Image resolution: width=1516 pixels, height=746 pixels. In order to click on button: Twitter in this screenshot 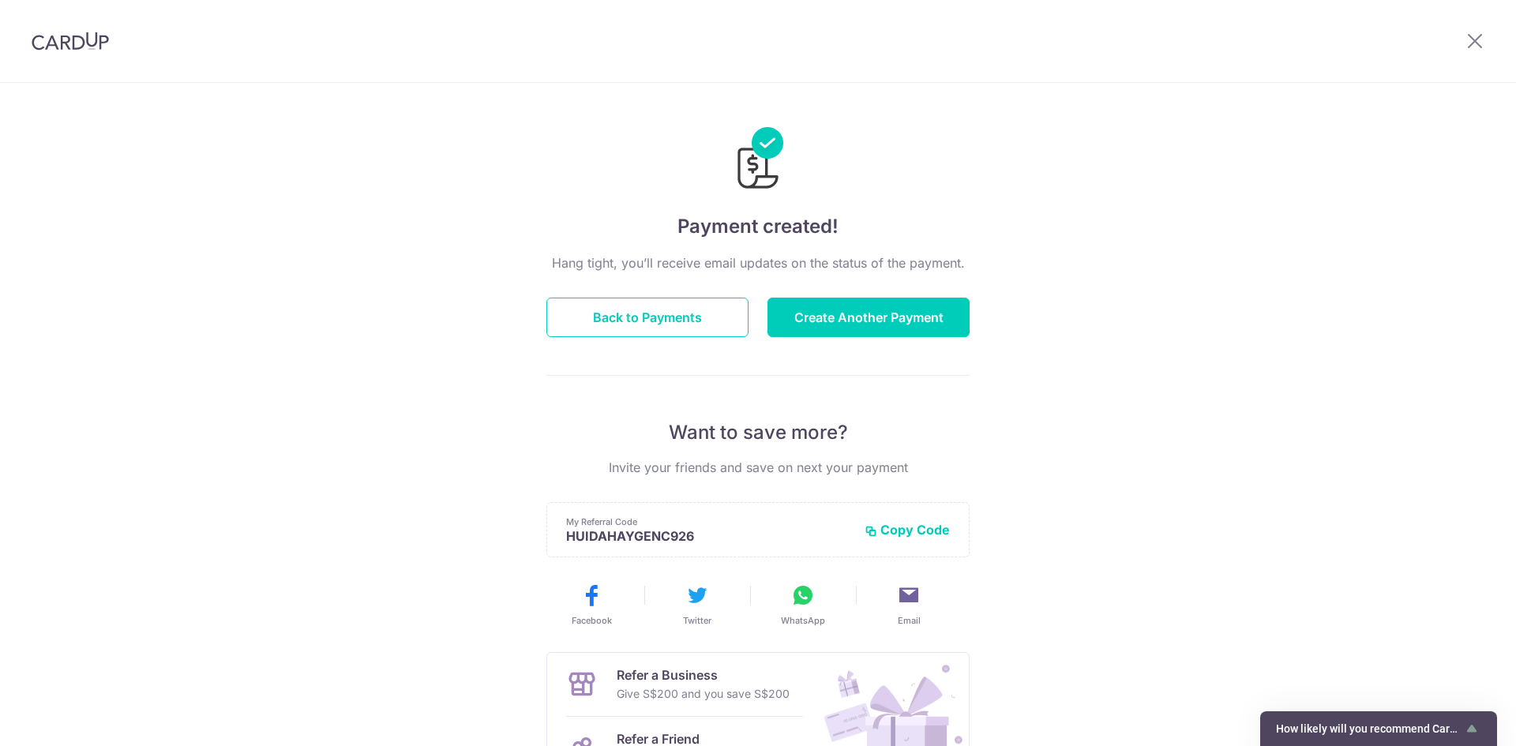, I will do `click(697, 605)`.